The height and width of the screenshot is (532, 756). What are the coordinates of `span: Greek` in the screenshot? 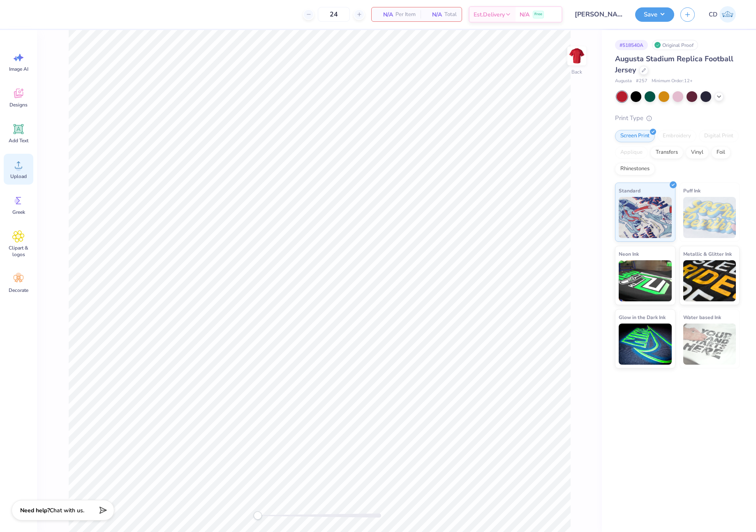 It's located at (19, 212).